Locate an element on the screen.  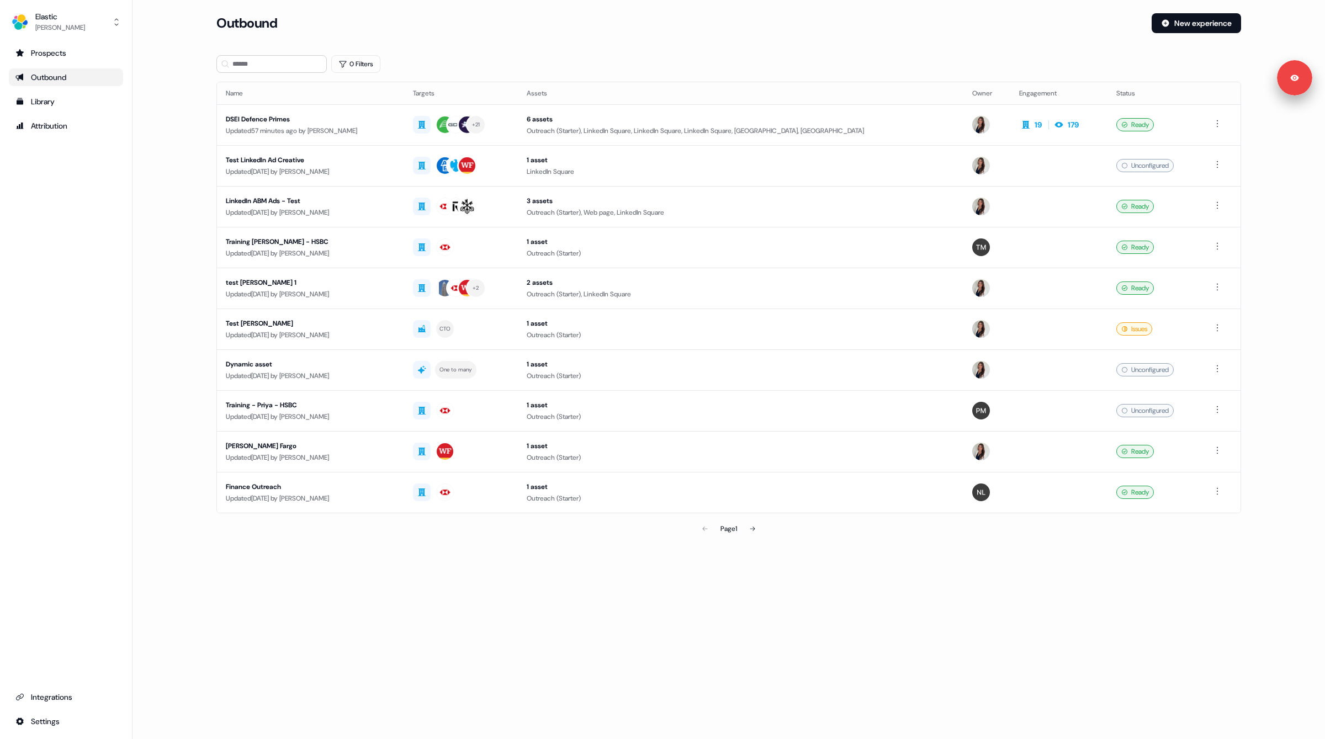
div: DSEI Defence Primes is located at coordinates (310, 119).